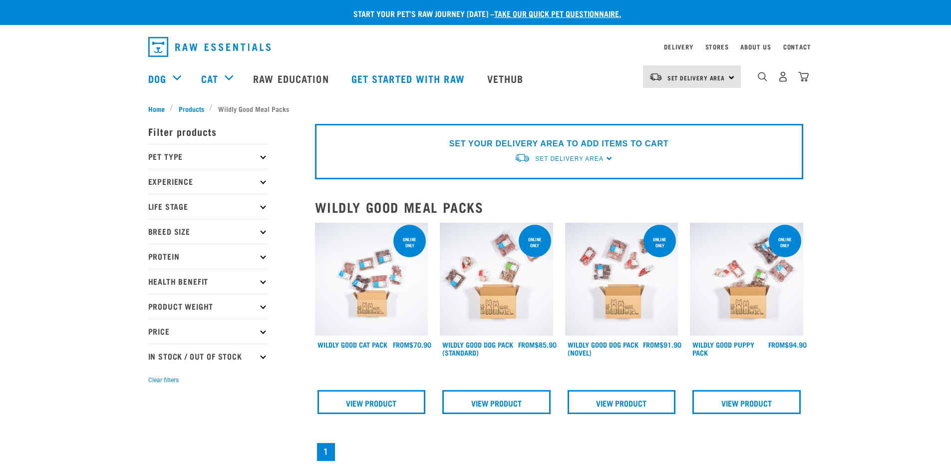 The image size is (951, 476). What do you see at coordinates (209, 47) in the screenshot?
I see `img: Raw Essentials Logo` at bounding box center [209, 47].